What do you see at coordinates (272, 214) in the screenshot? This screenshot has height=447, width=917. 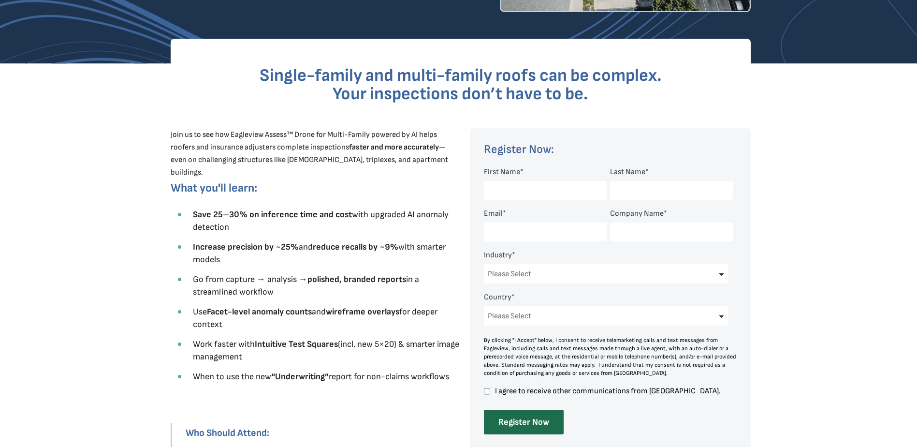 I see `strong: Save 25–30% on inference time and cost` at bounding box center [272, 214].